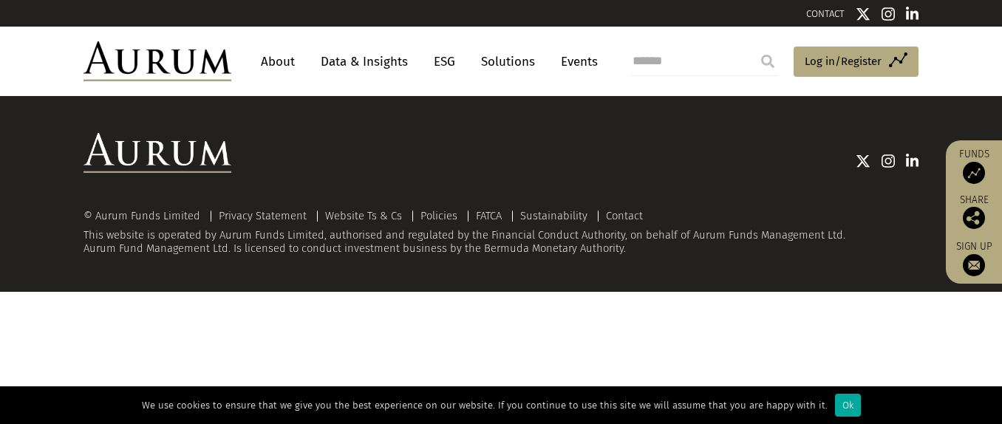  What do you see at coordinates (624, 216) in the screenshot?
I see `a: Contact` at bounding box center [624, 216].